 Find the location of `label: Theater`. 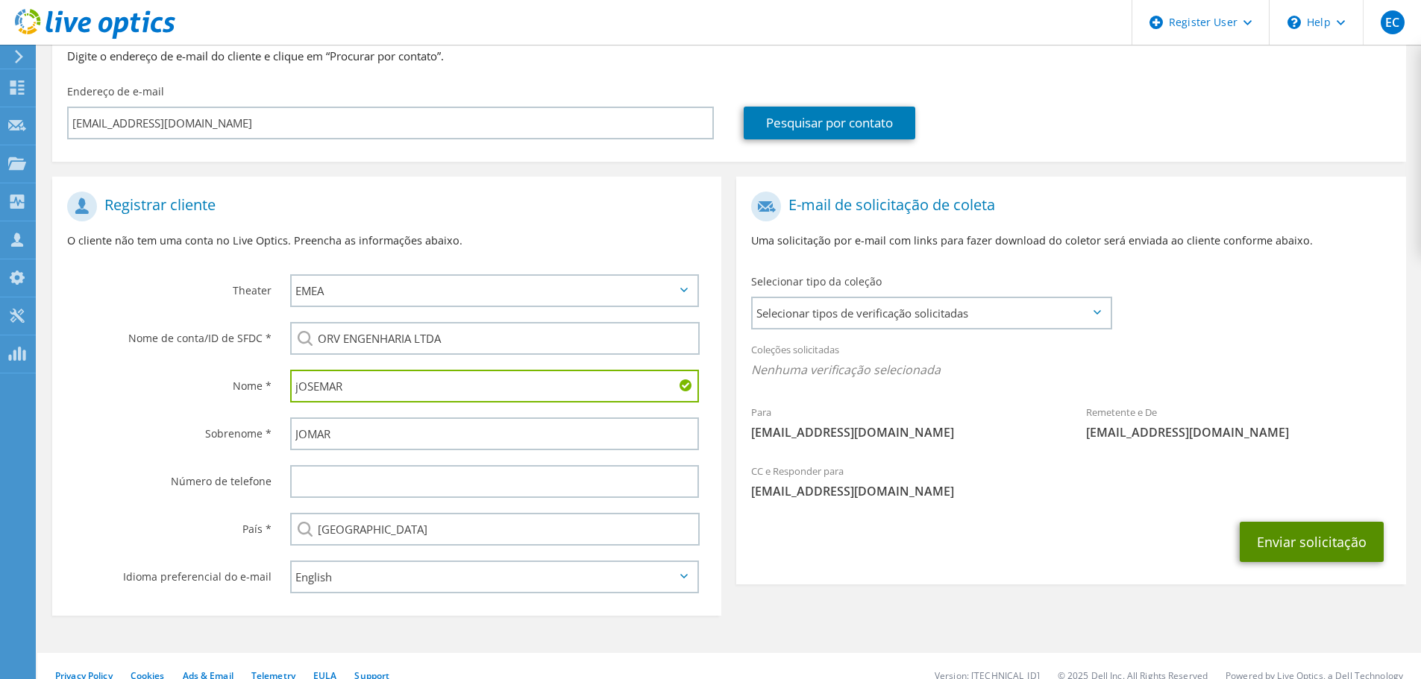

label: Theater is located at coordinates (169, 286).